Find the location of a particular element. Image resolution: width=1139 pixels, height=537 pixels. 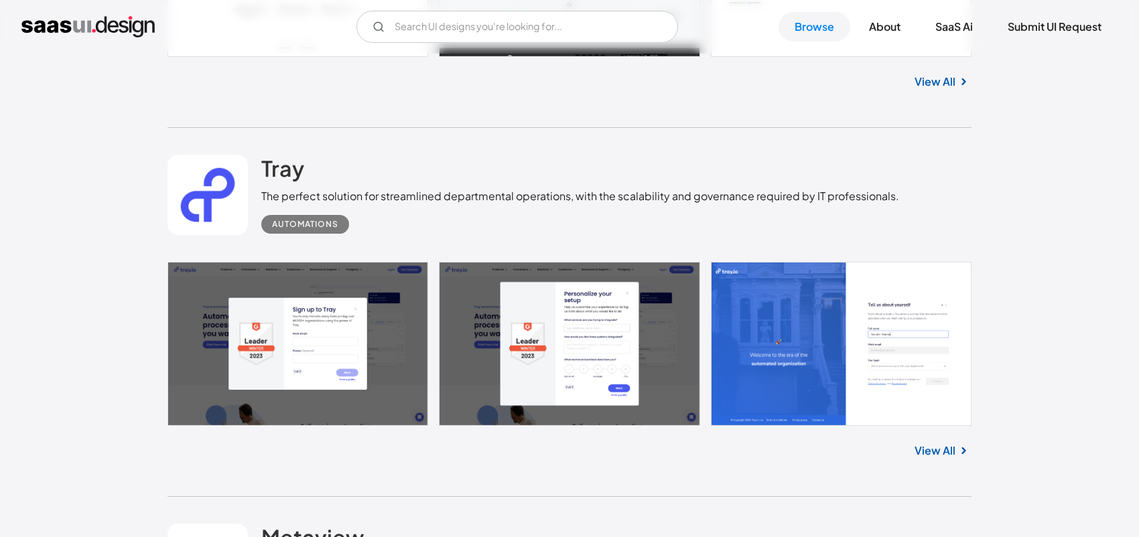

div: Automations is located at coordinates (305, 225).